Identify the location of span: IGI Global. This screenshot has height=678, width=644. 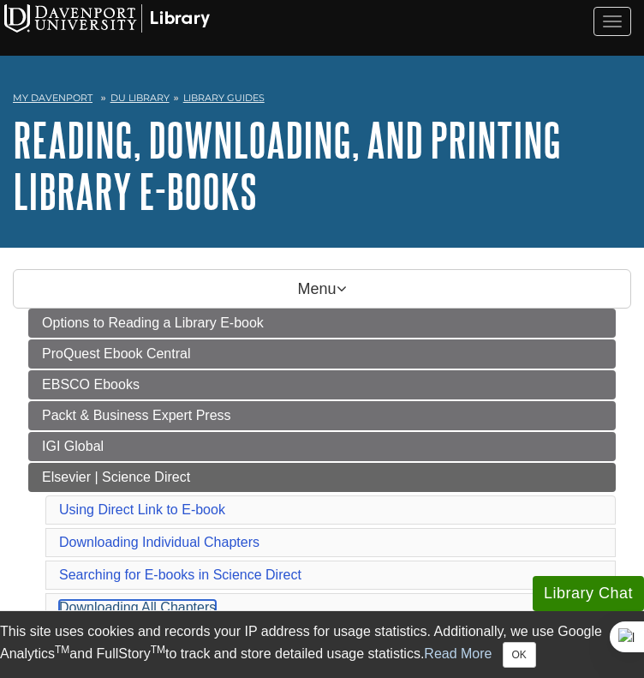
(73, 446).